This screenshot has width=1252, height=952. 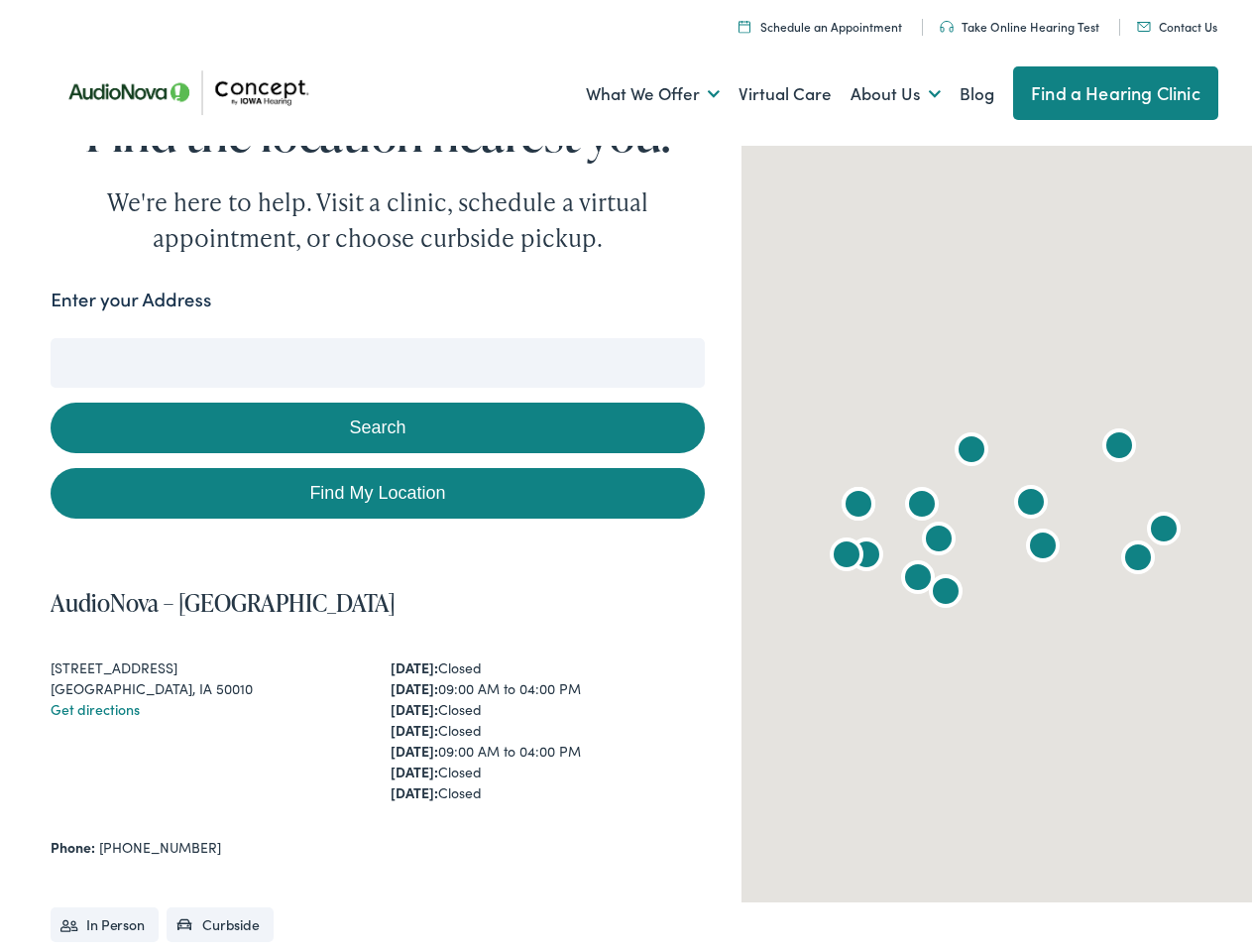 What do you see at coordinates (377, 357) in the screenshot?
I see `input: Enter your address or zip code` at bounding box center [377, 357].